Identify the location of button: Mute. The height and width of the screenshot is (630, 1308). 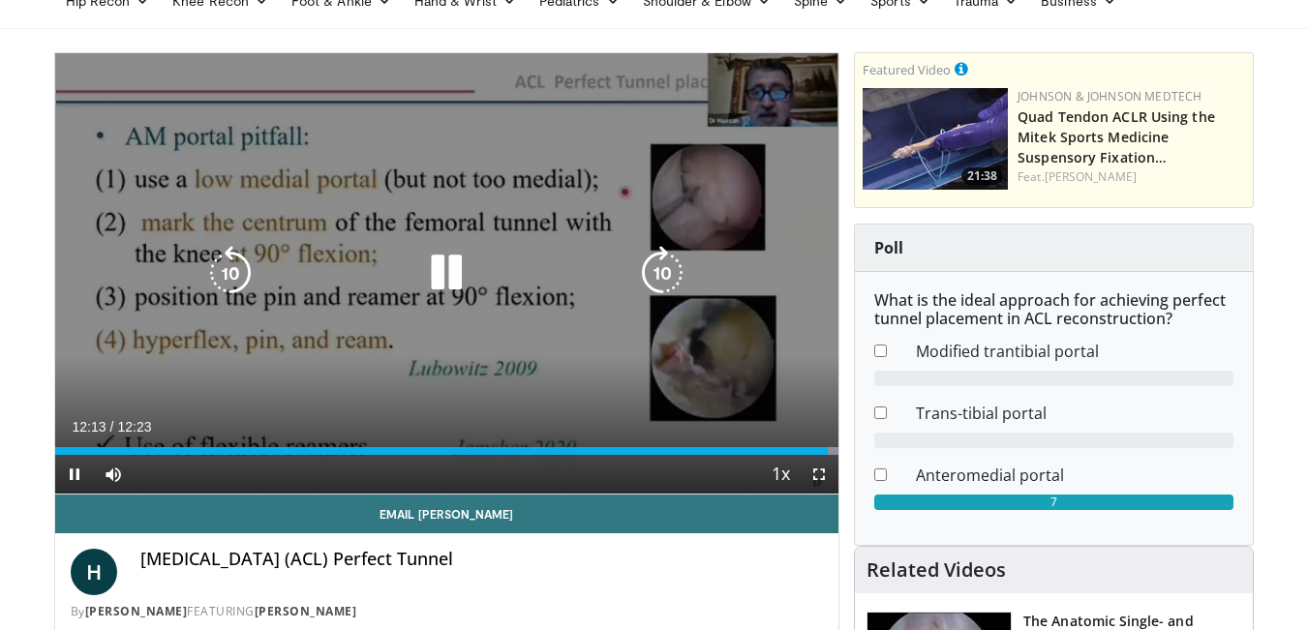
(113, 474).